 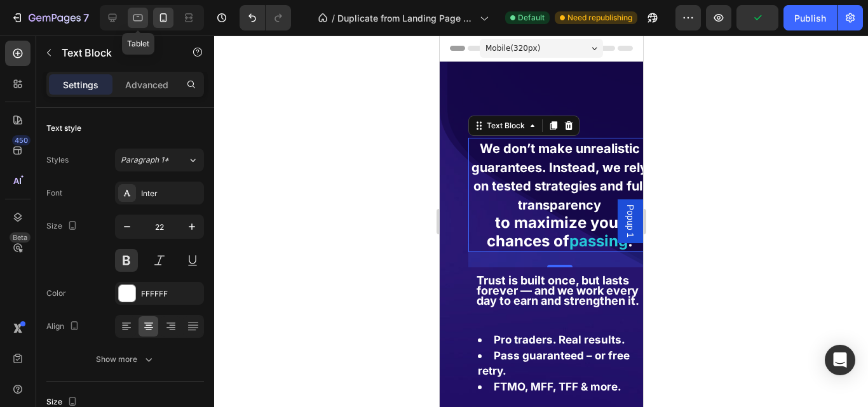 What do you see at coordinates (57, 160) in the screenshot?
I see `div: Styles` at bounding box center [57, 160].